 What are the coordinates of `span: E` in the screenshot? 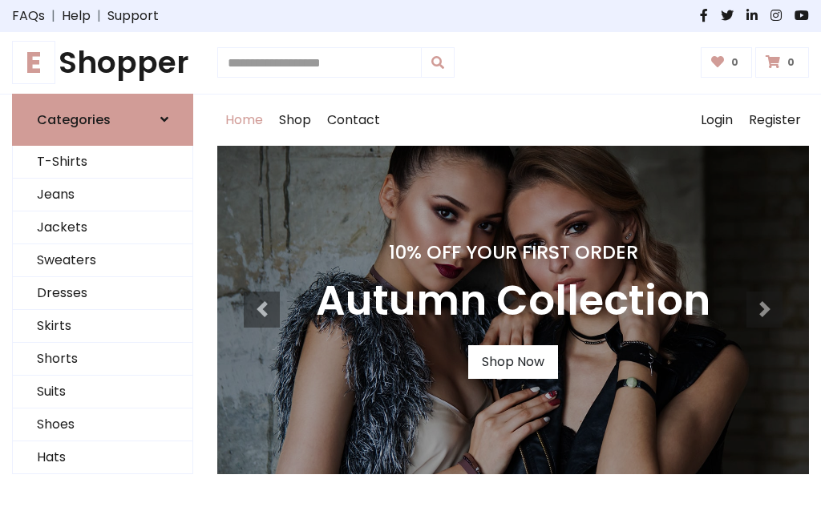 It's located at (34, 63).